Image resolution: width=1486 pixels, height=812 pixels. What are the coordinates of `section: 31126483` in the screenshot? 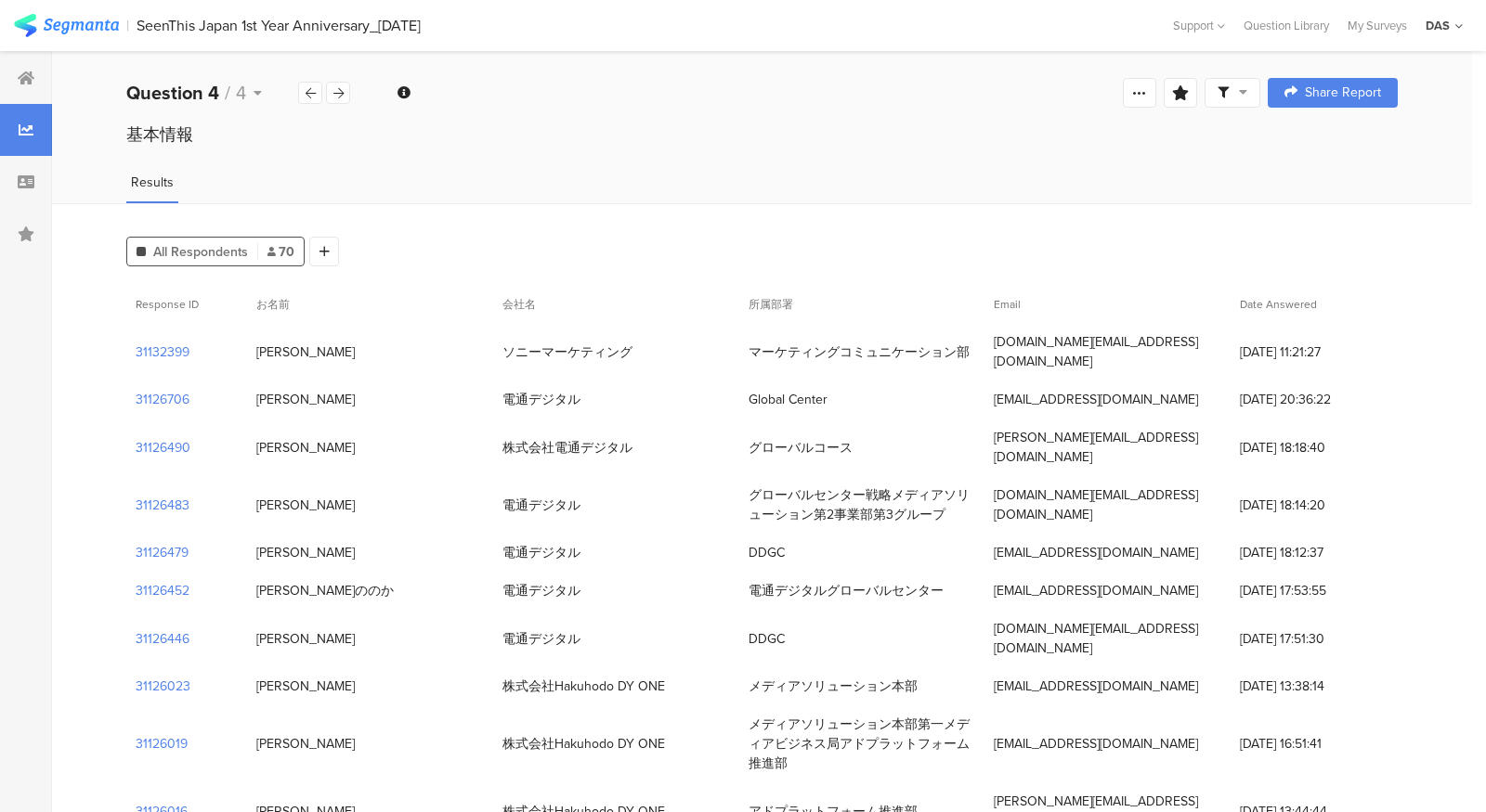 It's located at (162, 505).